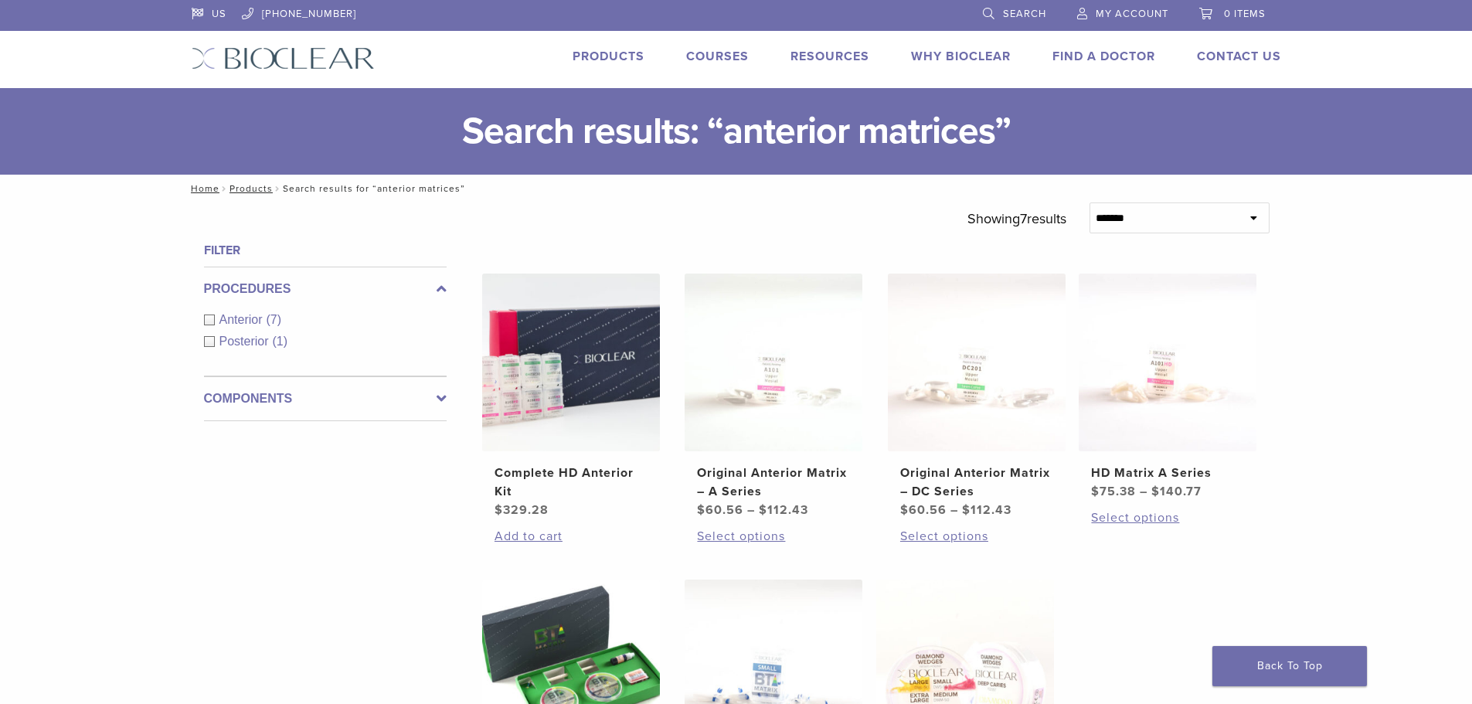 The width and height of the screenshot is (1472, 704). I want to click on span: 0 items, so click(1245, 14).